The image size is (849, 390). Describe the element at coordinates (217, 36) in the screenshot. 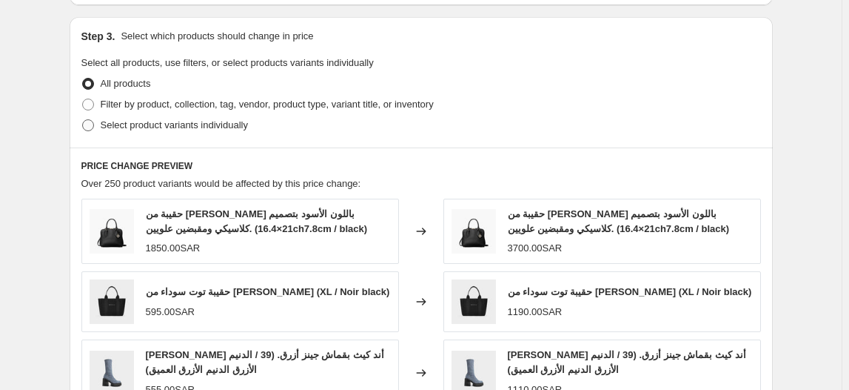

I see `p: Select which products should change in price` at that location.